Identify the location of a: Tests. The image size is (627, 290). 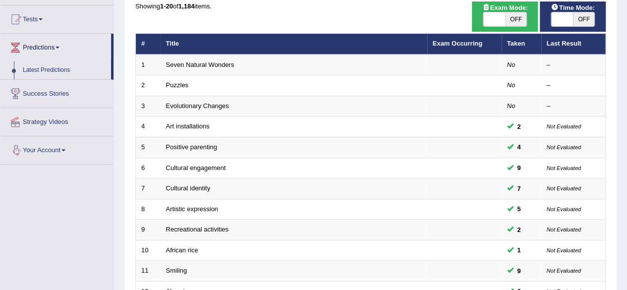
(57, 18).